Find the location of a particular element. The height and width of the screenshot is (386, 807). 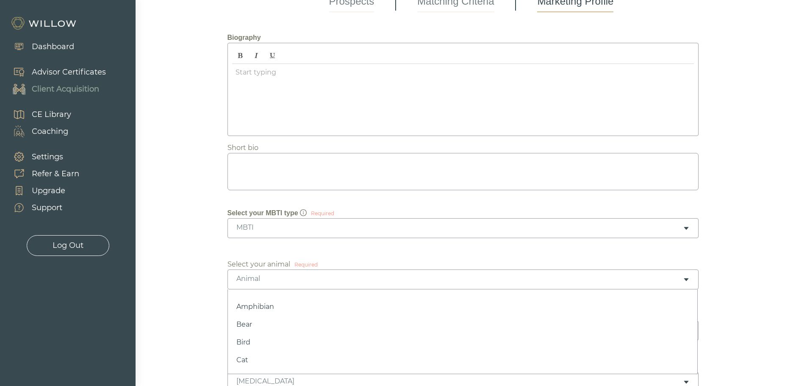

div: Bird is located at coordinates (463, 342).